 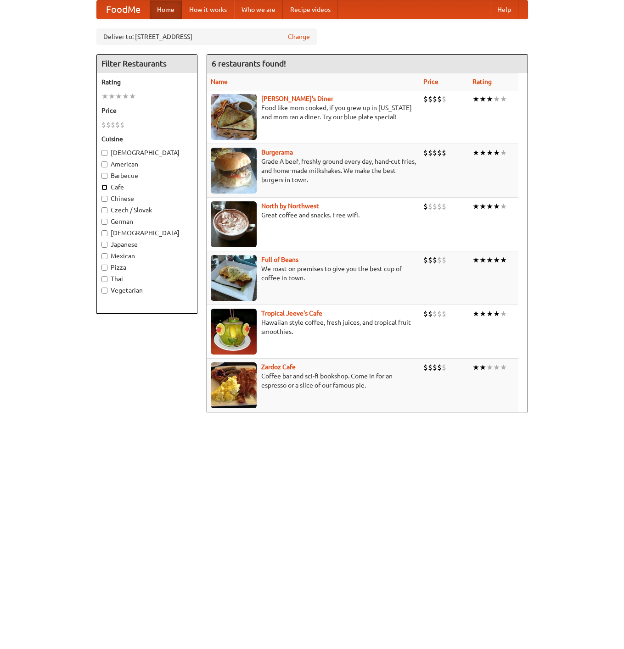 I want to click on img: beans.jpg, so click(x=234, y=278).